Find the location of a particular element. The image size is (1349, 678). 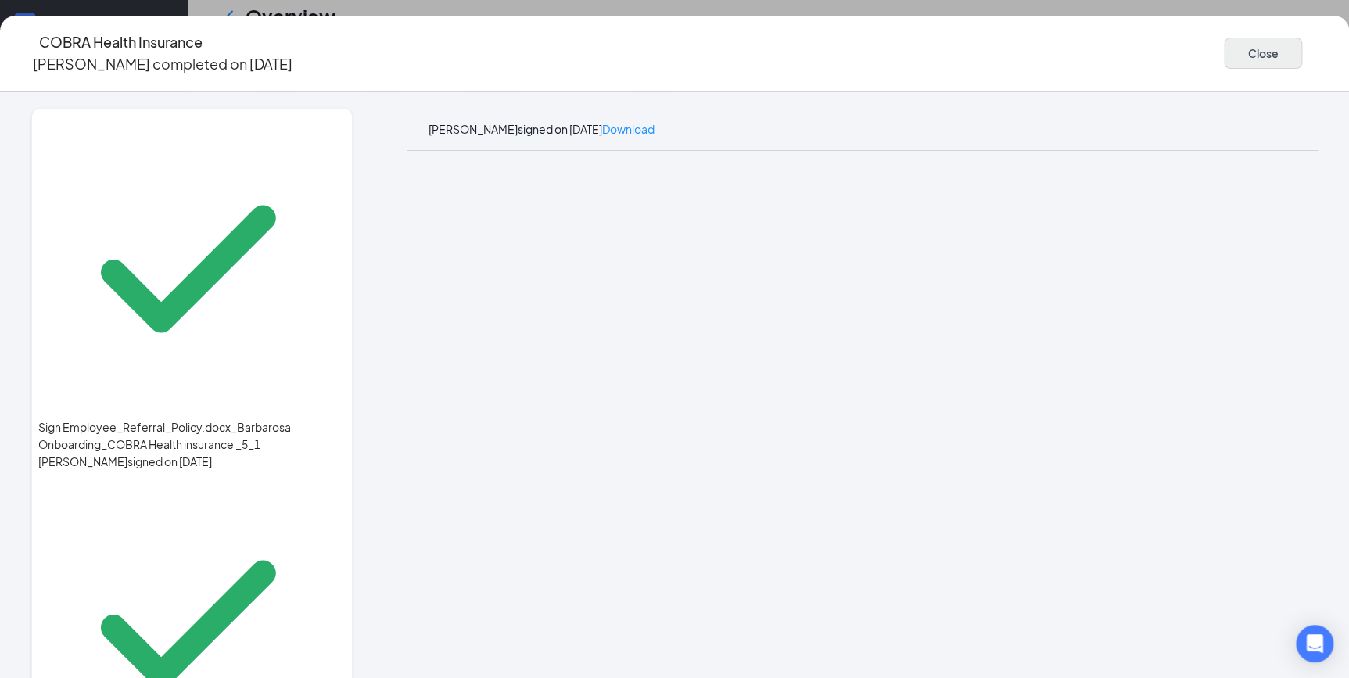

div: Open Intercom Messenger is located at coordinates (1315, 644).